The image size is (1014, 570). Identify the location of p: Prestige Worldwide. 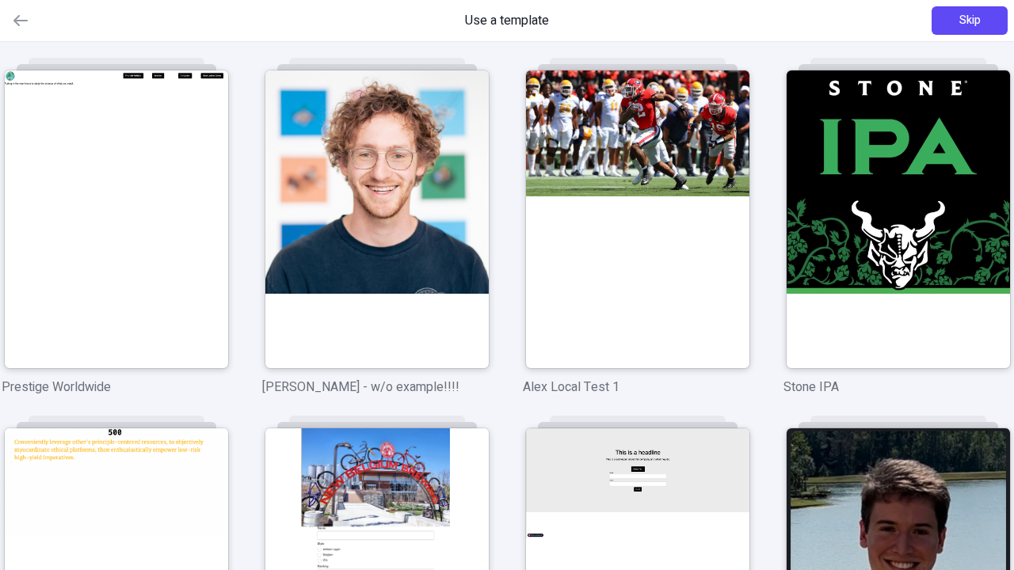
(116, 387).